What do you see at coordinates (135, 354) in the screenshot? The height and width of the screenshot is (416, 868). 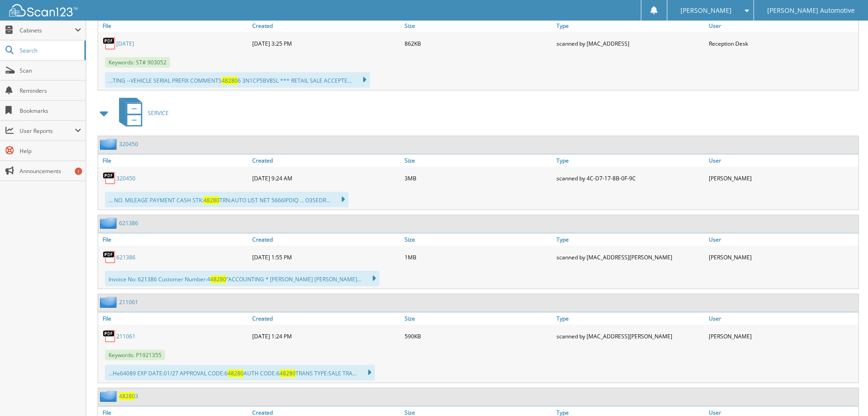 I see `span: Keywords: P1921355` at bounding box center [135, 354].